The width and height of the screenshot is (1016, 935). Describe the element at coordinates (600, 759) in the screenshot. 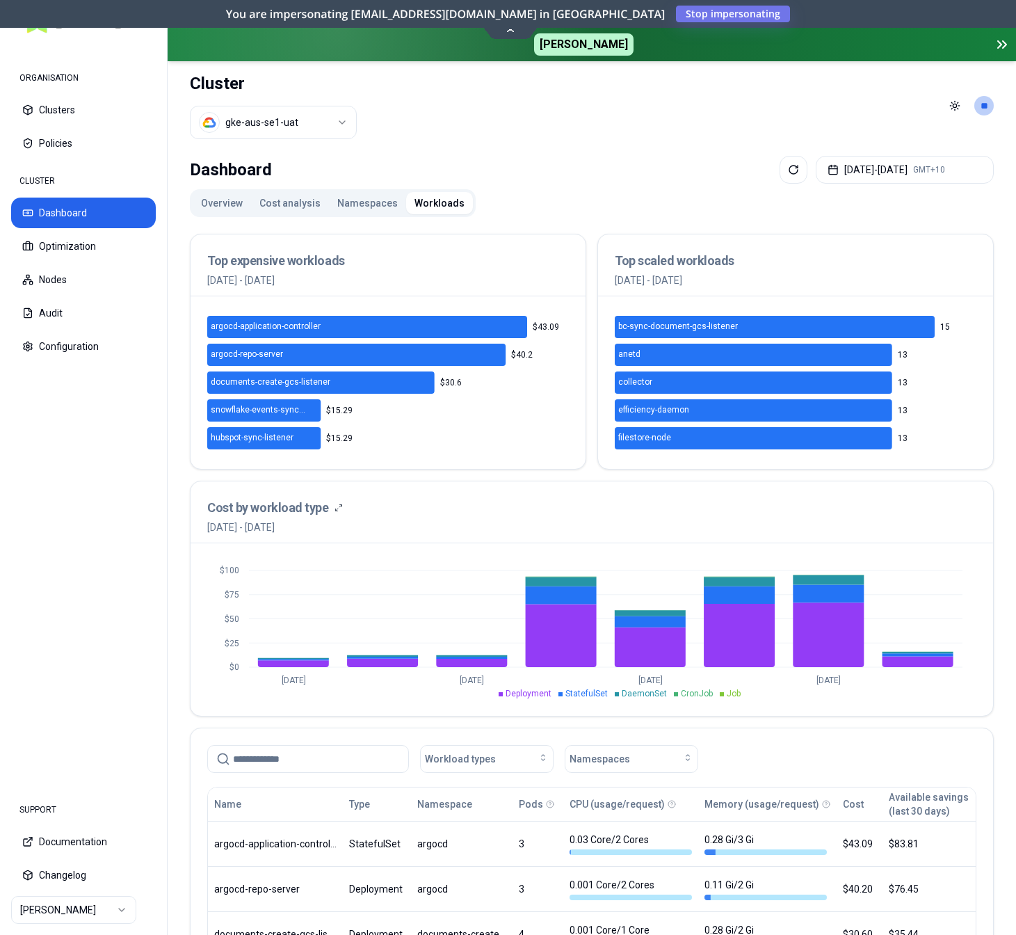

I see `span: Namespaces` at that location.